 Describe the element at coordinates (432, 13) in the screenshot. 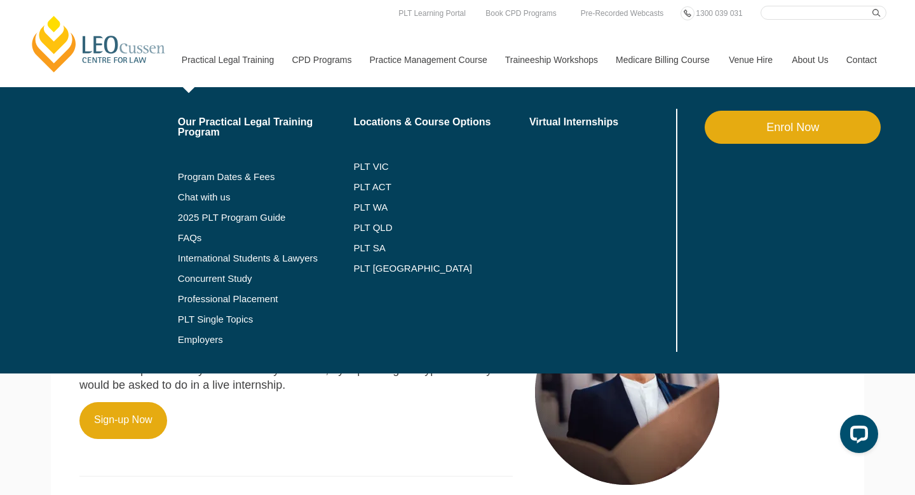

I see `a: PLT Learning Portal` at that location.